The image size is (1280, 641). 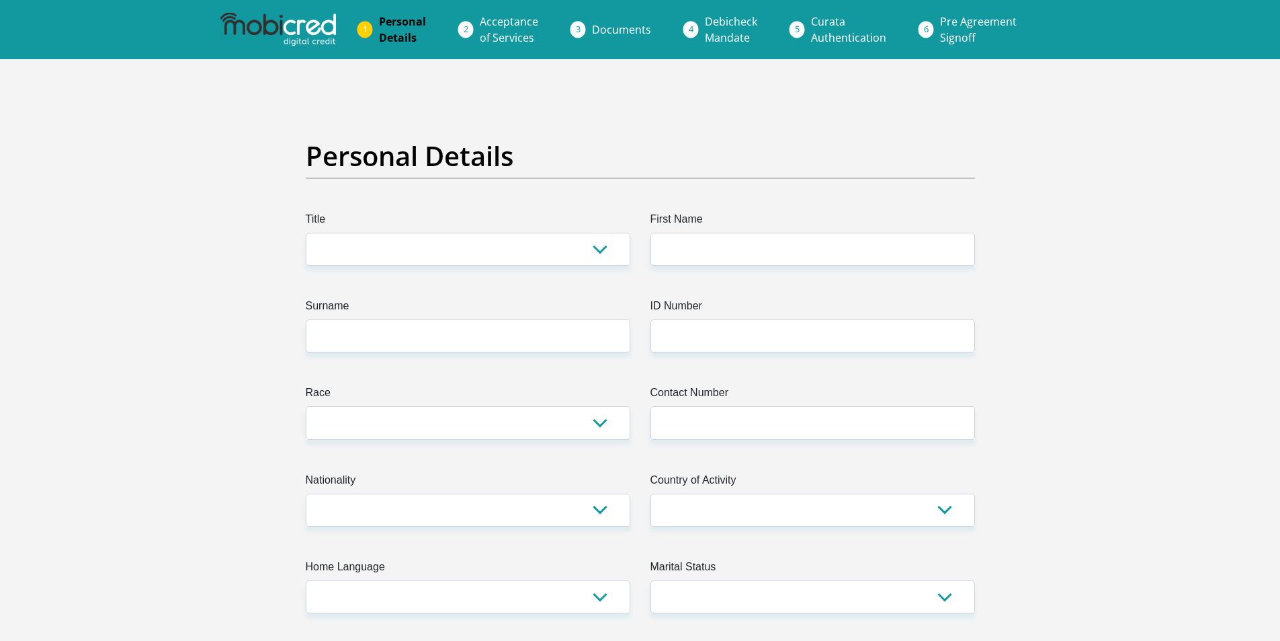 What do you see at coordinates (813, 395) in the screenshot?
I see `label: Contact Number` at bounding box center [813, 395].